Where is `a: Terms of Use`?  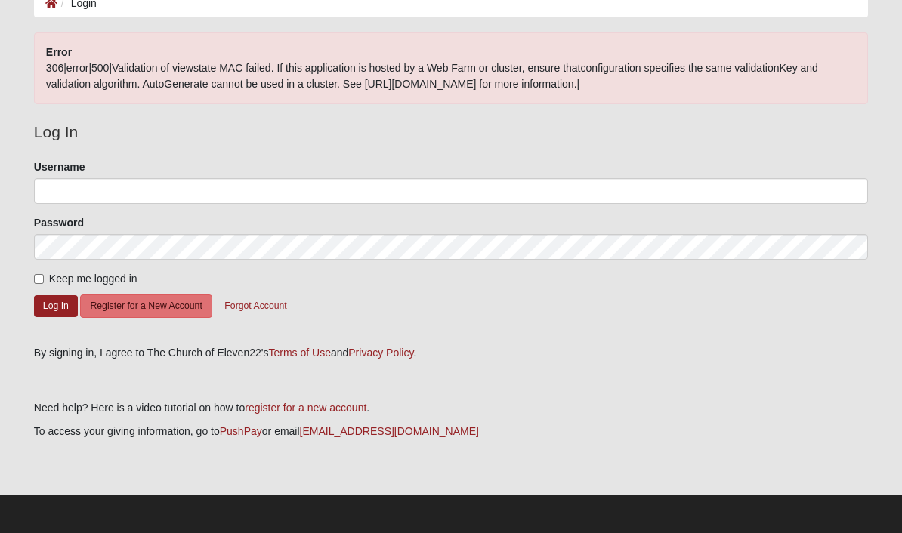
a: Terms of Use is located at coordinates (299, 353).